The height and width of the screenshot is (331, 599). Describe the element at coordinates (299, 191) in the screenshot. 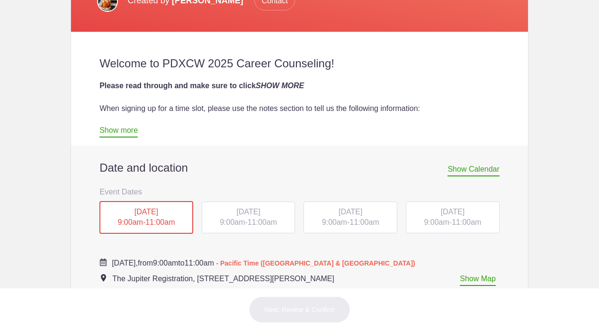

I see `h3: Event Dates` at that location.